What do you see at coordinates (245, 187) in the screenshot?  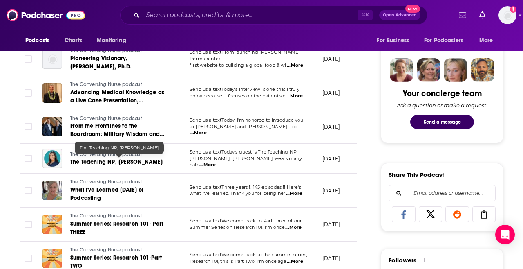 I see `span: Send us a textThree years!!! 145 episodes!!! Here's` at bounding box center [245, 187].